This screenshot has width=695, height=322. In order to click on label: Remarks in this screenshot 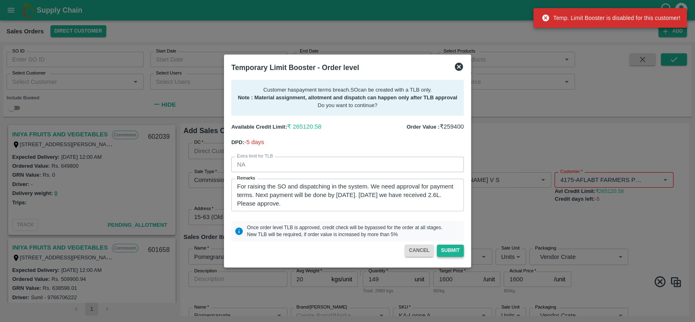, I will do `click(246, 178)`.